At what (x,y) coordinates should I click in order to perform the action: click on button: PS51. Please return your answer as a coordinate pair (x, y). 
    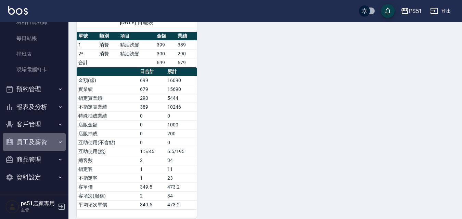
    Looking at the image, I should click on (411, 11).